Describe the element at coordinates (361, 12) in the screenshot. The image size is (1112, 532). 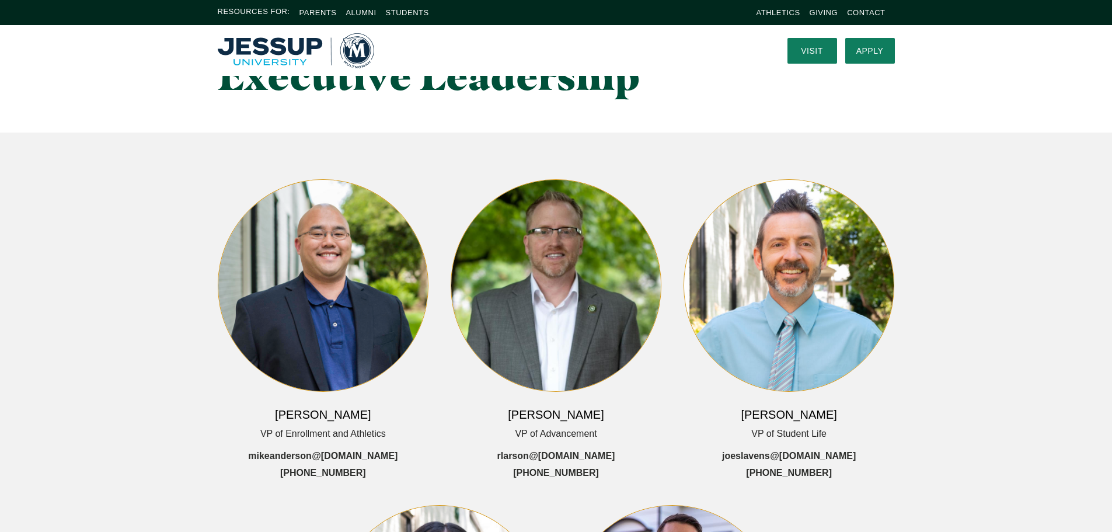
I see `a: Alumni` at that location.